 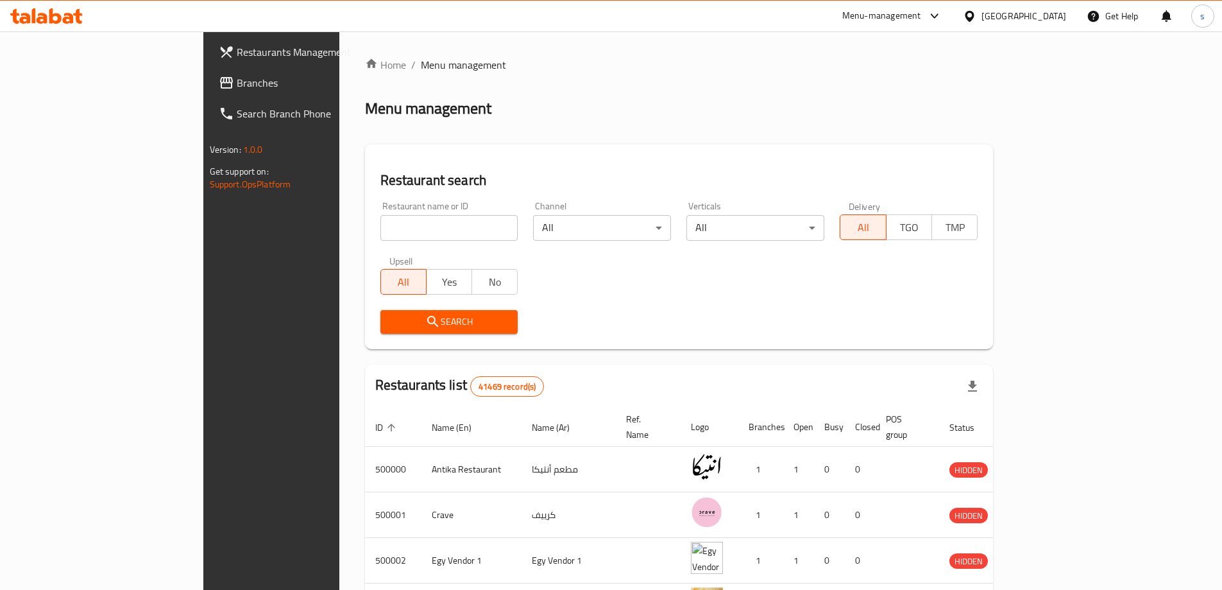 I want to click on h2: Menu management, so click(x=428, y=108).